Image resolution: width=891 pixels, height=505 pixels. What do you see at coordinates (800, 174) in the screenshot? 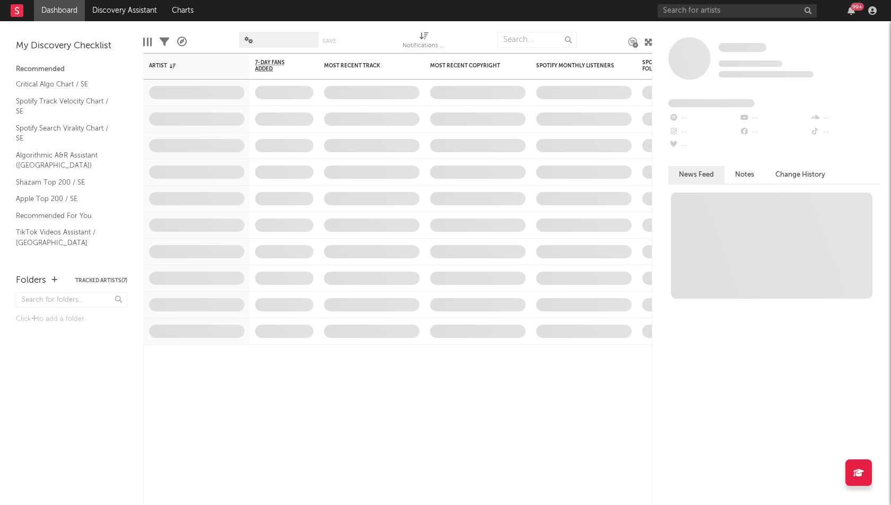
I see `button: Change History` at bounding box center [800, 174].